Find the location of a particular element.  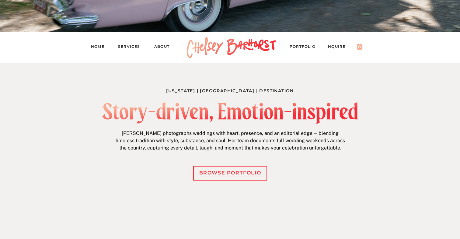

div: browse portfolio is located at coordinates (230, 173).